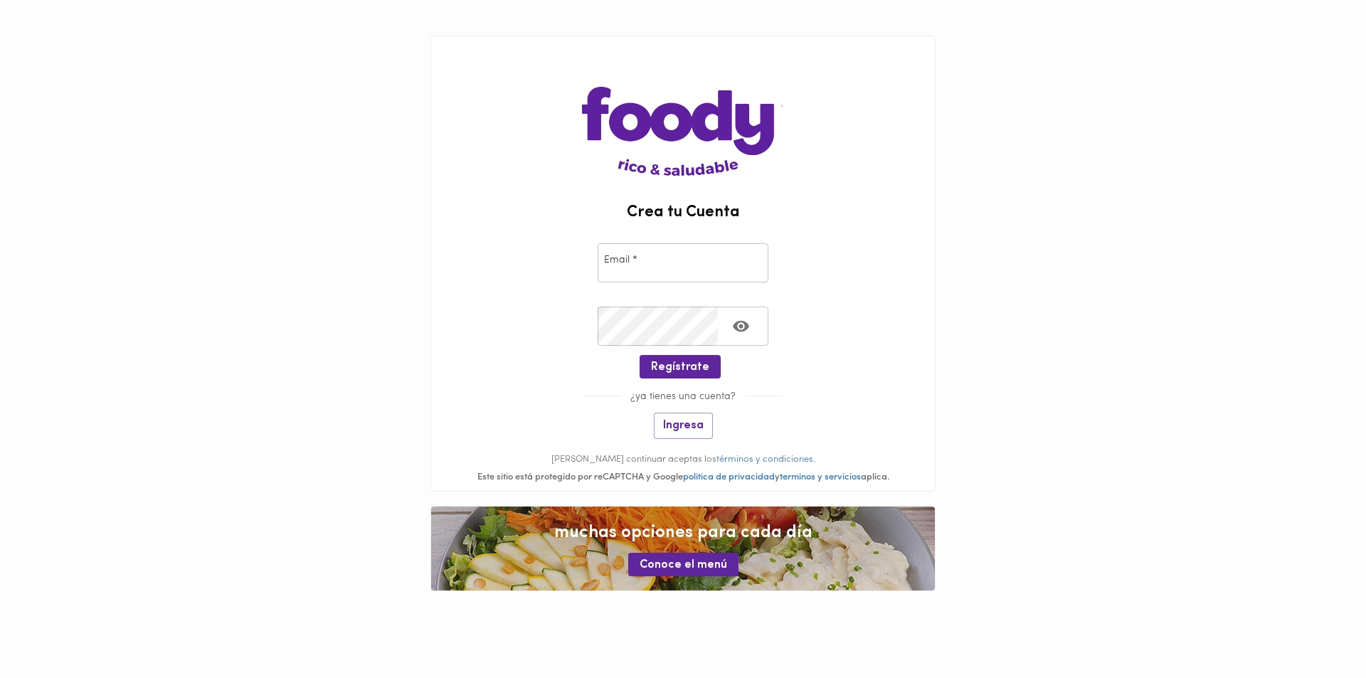  Describe the element at coordinates (683, 396) in the screenshot. I see `span: ¿ya tienes una cuenta?` at that location.